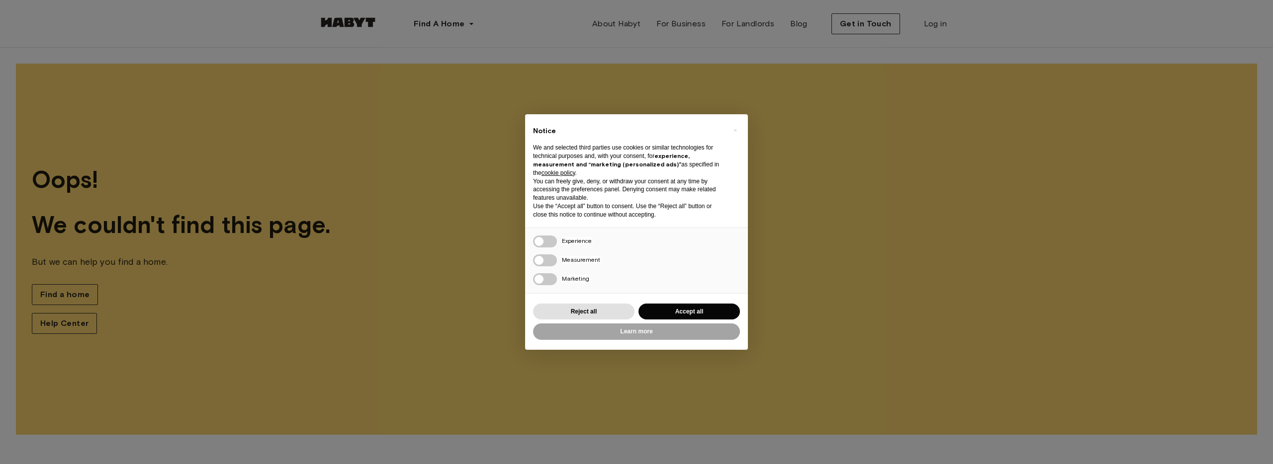  I want to click on button: Learn more, so click(636, 332).